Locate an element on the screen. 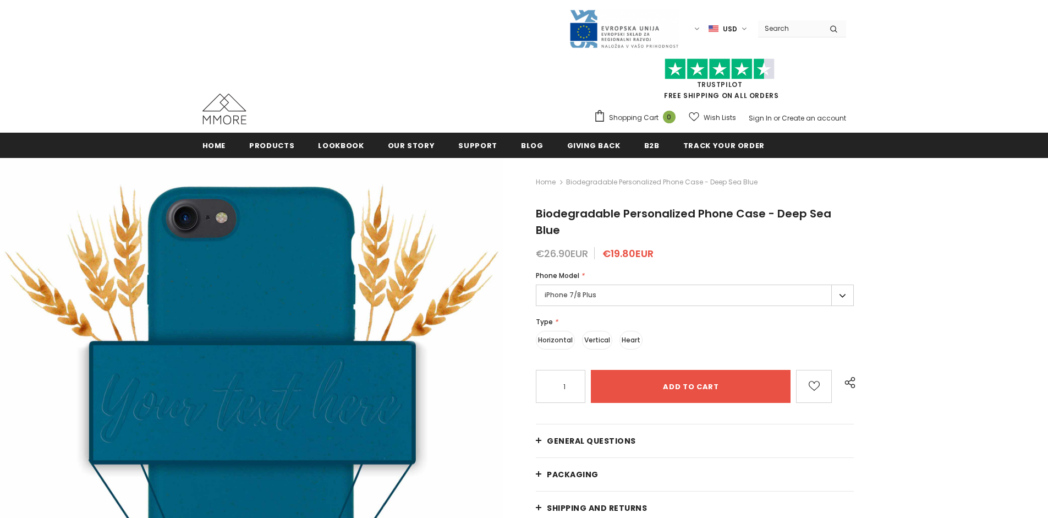 The image size is (1048, 518). label: Horizontal is located at coordinates (555, 340).